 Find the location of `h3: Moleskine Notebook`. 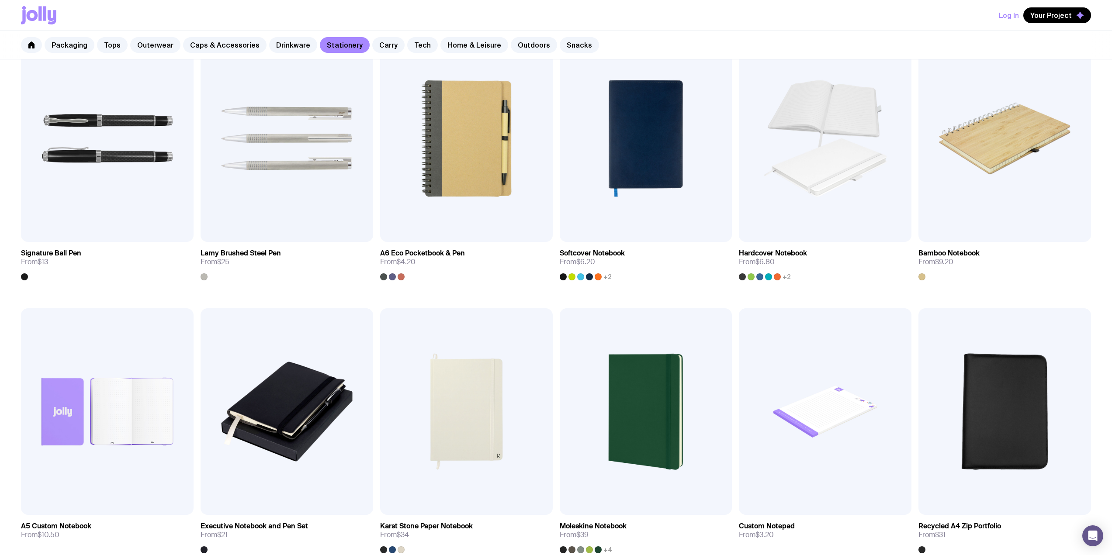

h3: Moleskine Notebook is located at coordinates (593, 526).